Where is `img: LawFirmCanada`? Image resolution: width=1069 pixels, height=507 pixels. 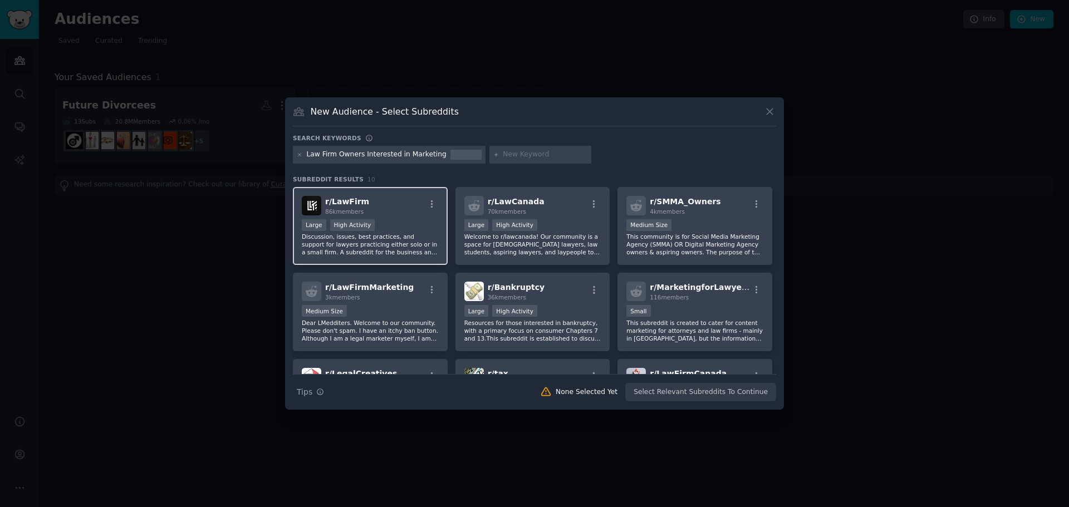
img: LawFirmCanada is located at coordinates (636, 378).